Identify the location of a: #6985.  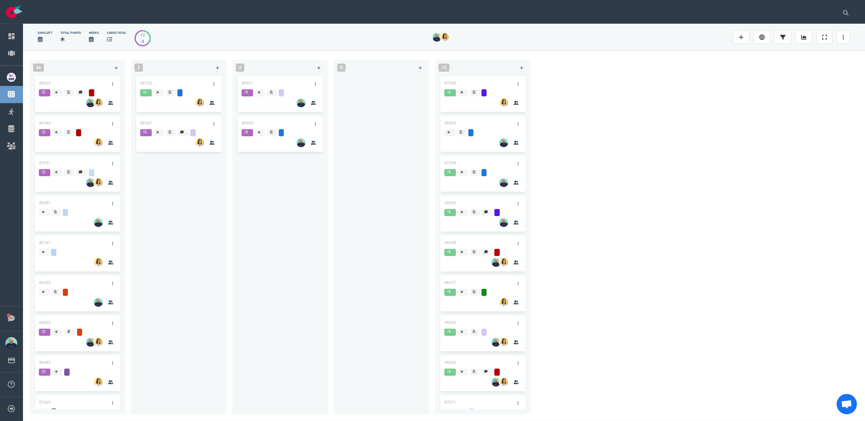
(45, 362).